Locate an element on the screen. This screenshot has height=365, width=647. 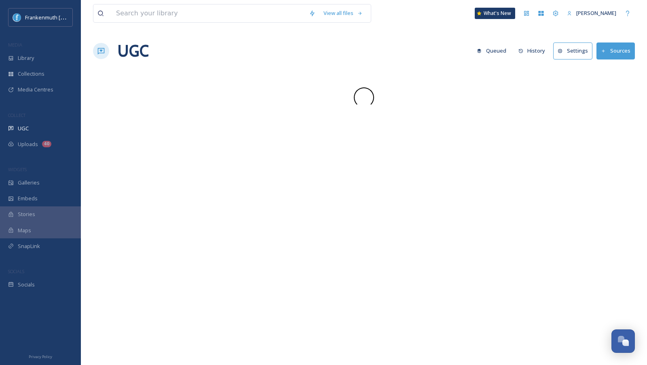
span: Uploads is located at coordinates (28, 144).